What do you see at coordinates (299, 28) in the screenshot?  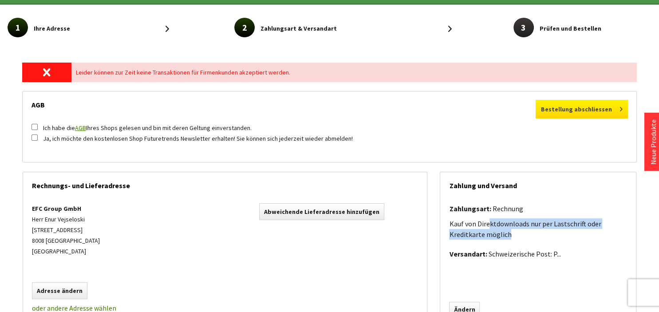 I see `span: Zahlungsart & Versandart` at bounding box center [299, 28].